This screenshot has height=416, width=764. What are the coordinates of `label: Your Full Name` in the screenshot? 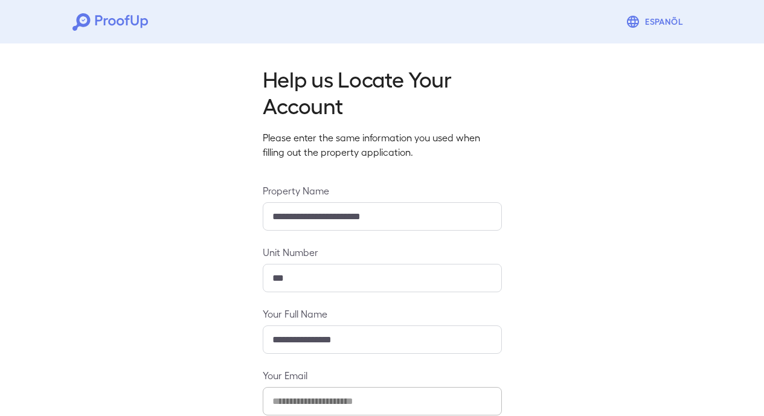 It's located at (382, 313).